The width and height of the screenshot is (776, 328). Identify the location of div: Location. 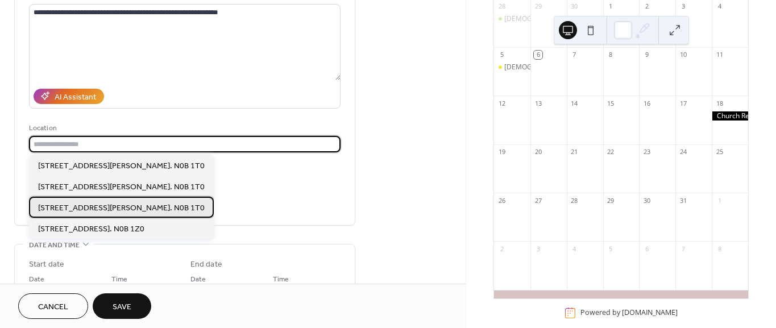
(184, 128).